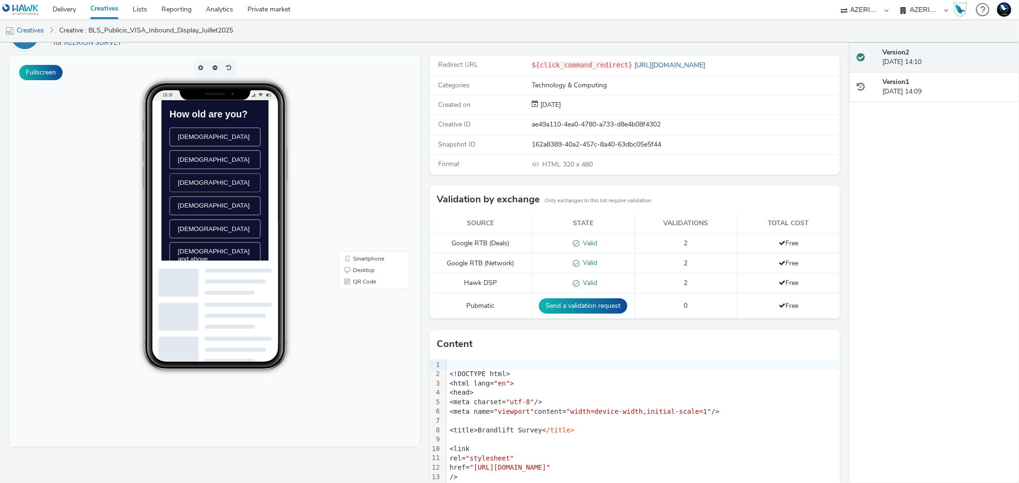 Image resolution: width=1019 pixels, height=483 pixels. I want to click on small: Only exchanges in this list require validation, so click(597, 201).